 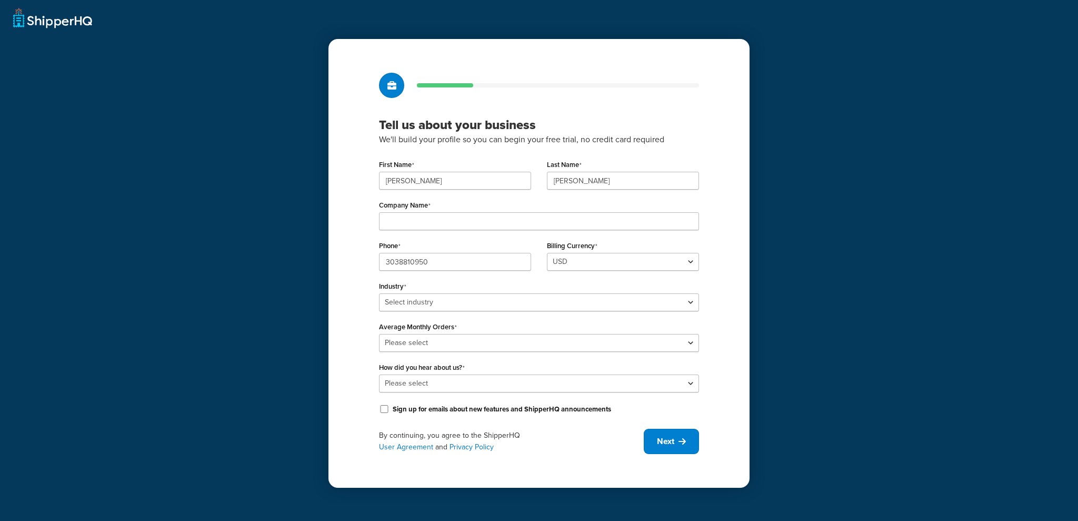 I want to click on p: We'll build your profile so you can begin your free trial, no credit card required, so click(x=539, y=139).